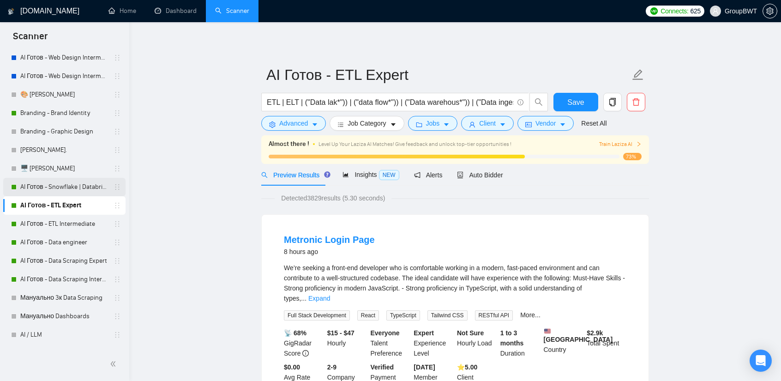 The width and height of the screenshot is (781, 381). I want to click on a: AI Готов - ETL Intermediate, so click(64, 224).